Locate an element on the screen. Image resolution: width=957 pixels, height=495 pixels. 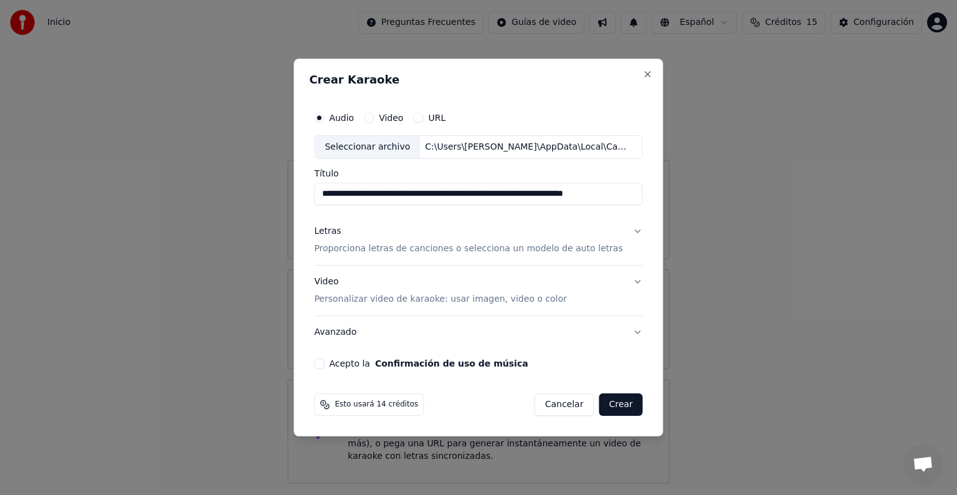
button: Avanzado is located at coordinates (478, 332).